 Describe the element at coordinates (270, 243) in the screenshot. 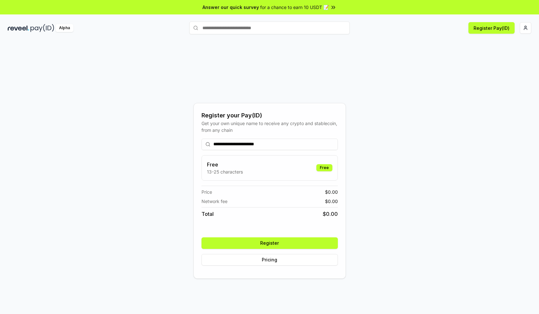

I see `button: Register` at that location.